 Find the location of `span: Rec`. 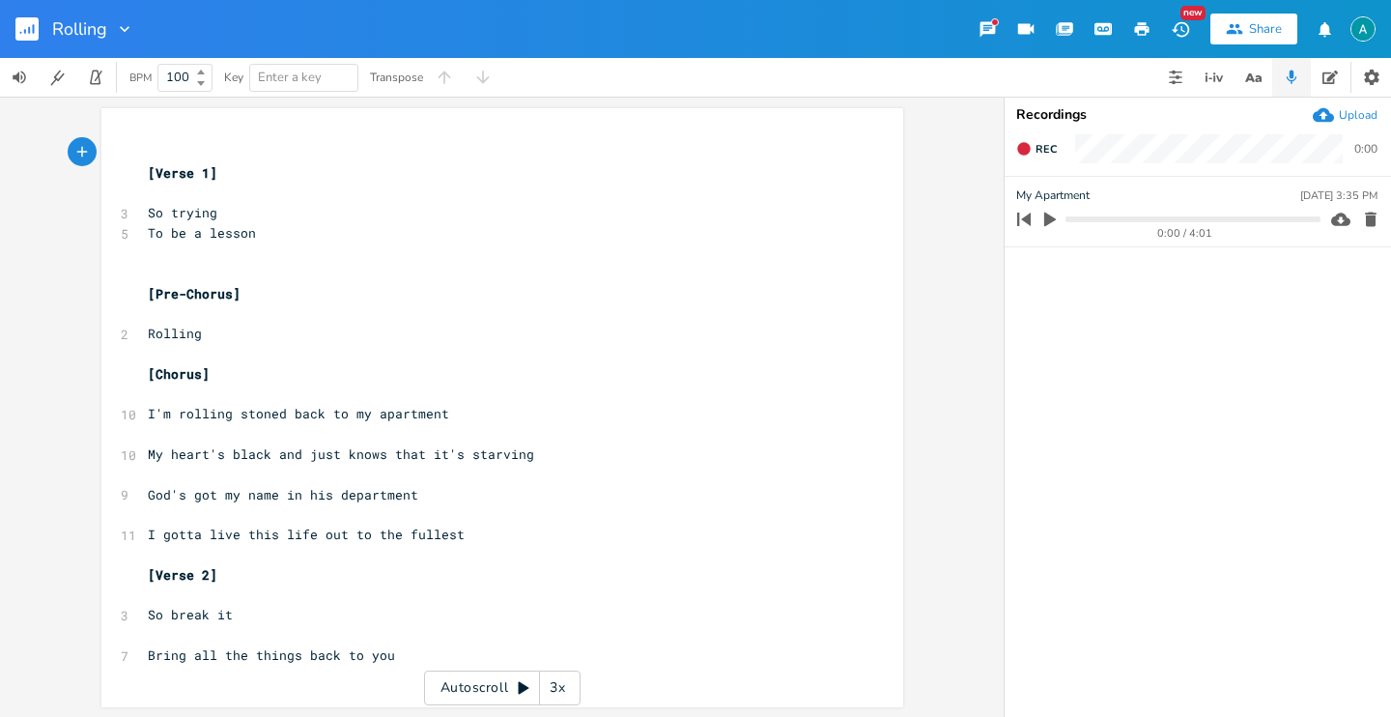

span: Rec is located at coordinates (1046, 149).